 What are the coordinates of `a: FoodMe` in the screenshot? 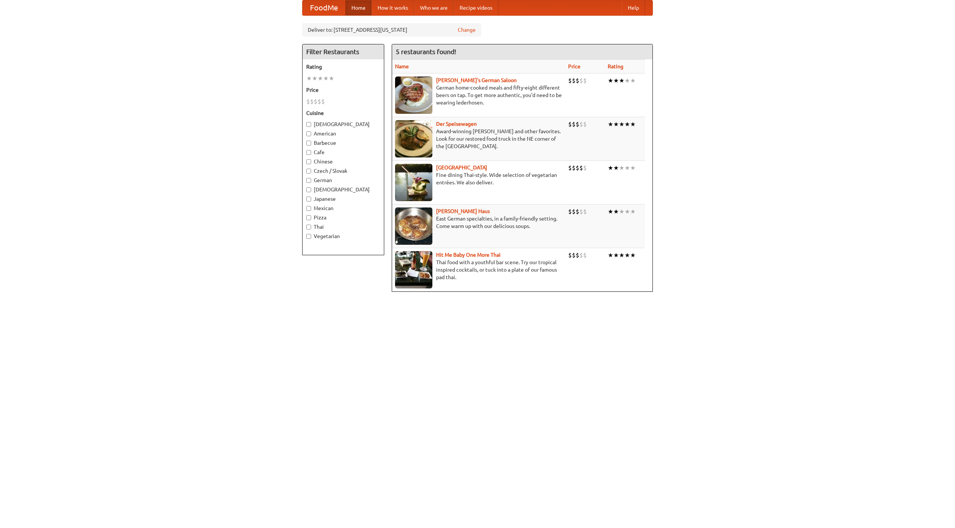 It's located at (324, 8).